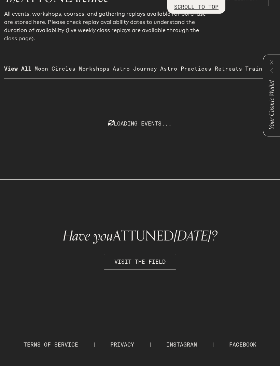  I want to click on p: SCROLL TO TOP, so click(196, 7).